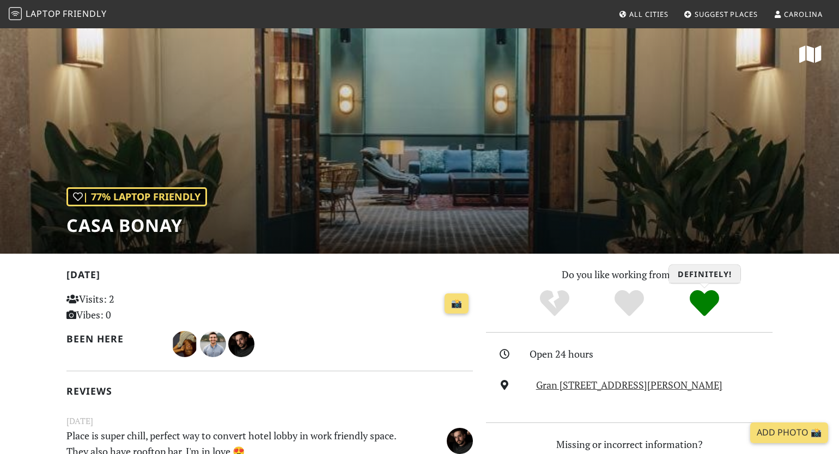  Describe the element at coordinates (43, 14) in the screenshot. I see `span: Laptop` at that location.